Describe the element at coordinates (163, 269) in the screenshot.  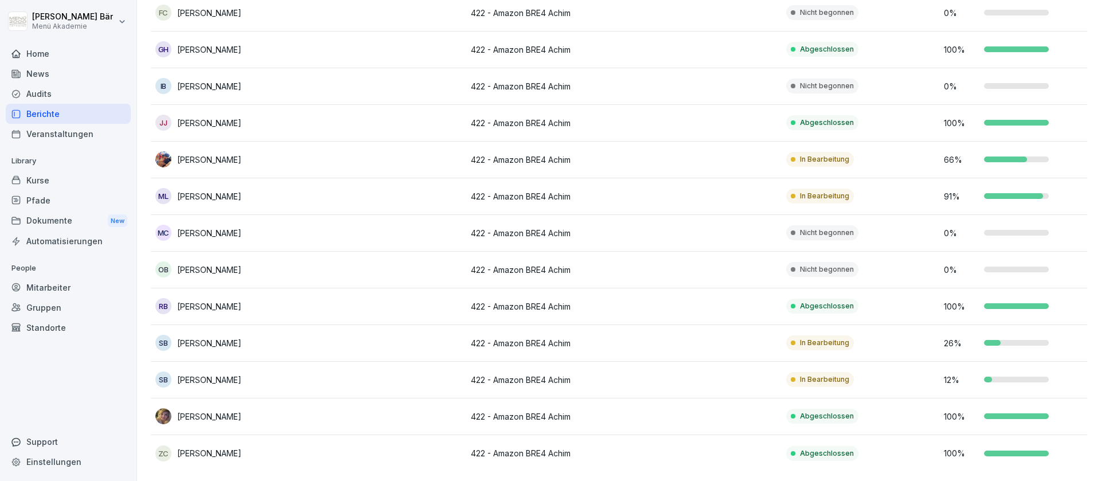
I see `div: OB` at that location.